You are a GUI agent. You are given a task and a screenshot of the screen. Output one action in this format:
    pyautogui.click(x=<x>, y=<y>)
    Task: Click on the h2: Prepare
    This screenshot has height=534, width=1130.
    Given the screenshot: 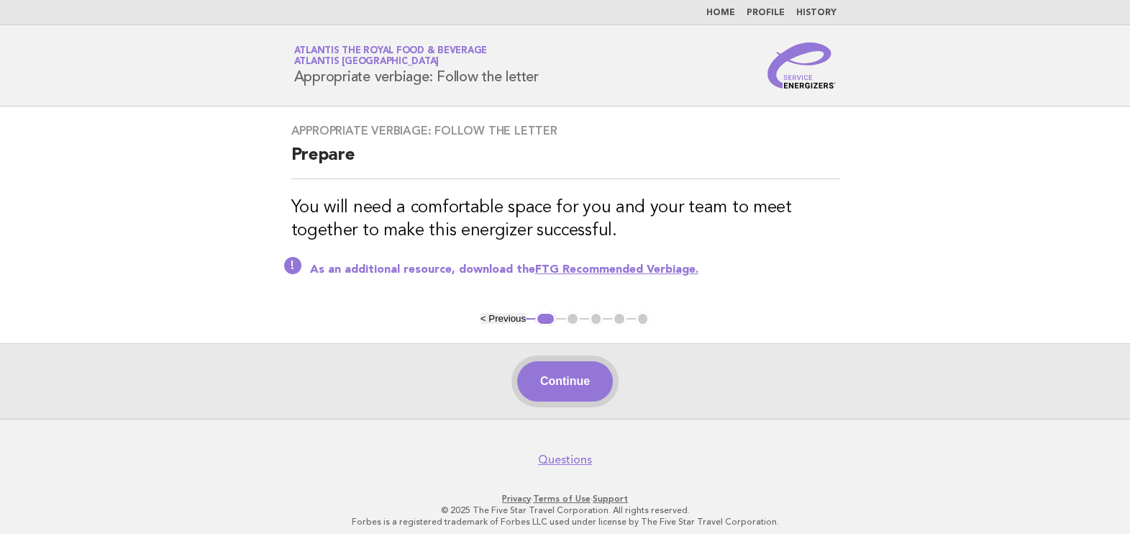 What is the action you would take?
    pyautogui.click(x=565, y=161)
    